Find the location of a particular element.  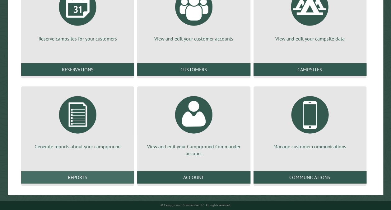

a: Reports is located at coordinates (77, 177).